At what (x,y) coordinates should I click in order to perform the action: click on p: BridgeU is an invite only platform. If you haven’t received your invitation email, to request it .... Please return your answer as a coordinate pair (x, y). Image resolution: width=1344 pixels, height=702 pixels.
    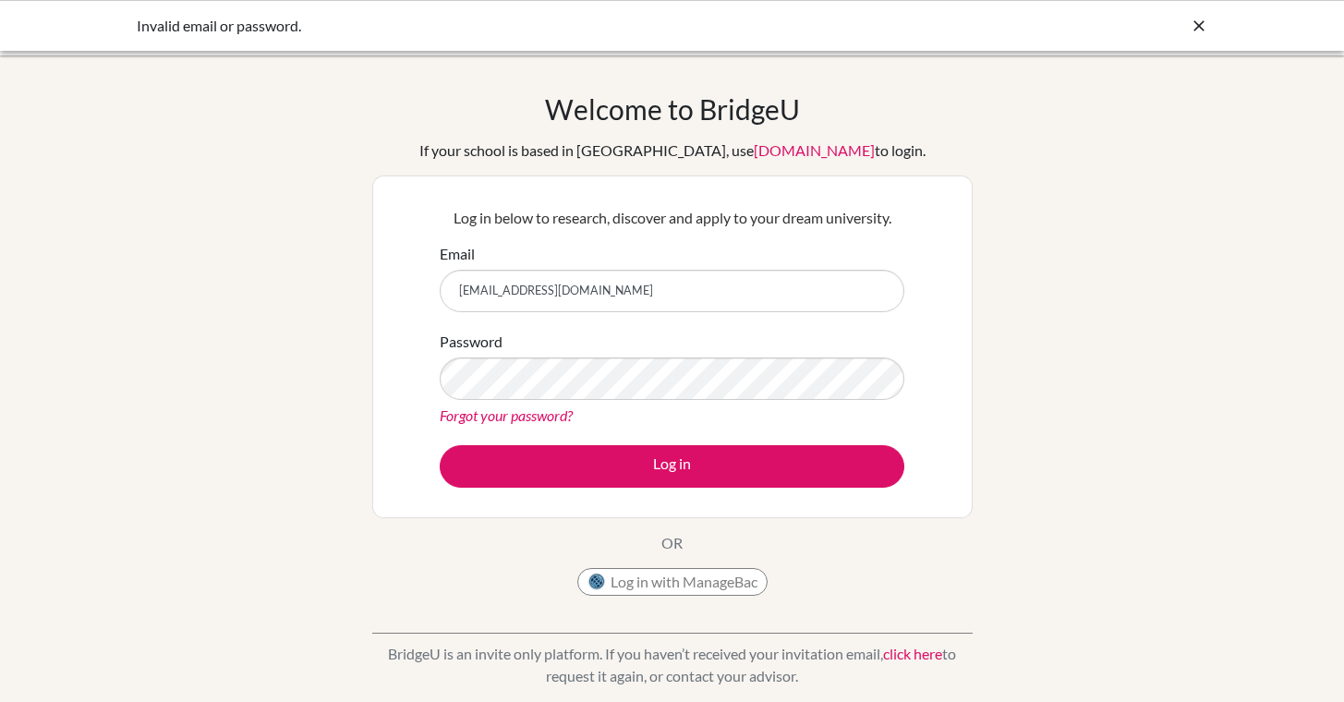
    Looking at the image, I should click on (673, 665).